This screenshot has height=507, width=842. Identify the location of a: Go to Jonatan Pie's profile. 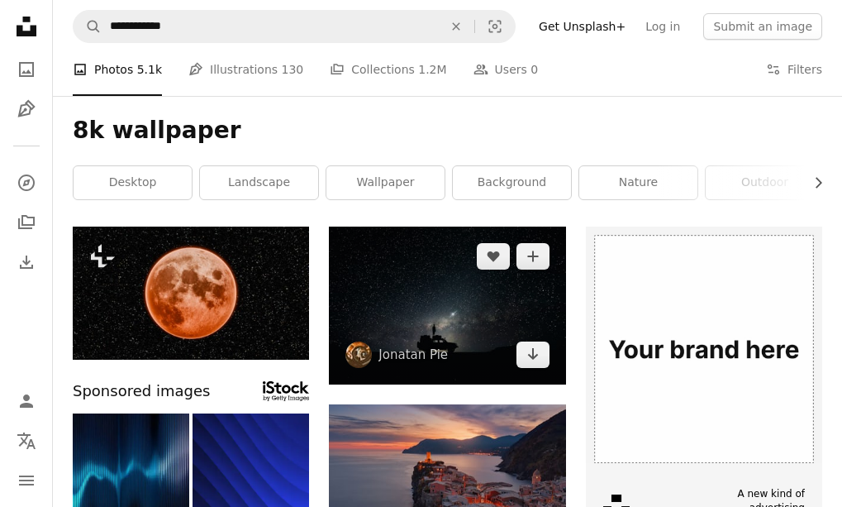
(359, 355).